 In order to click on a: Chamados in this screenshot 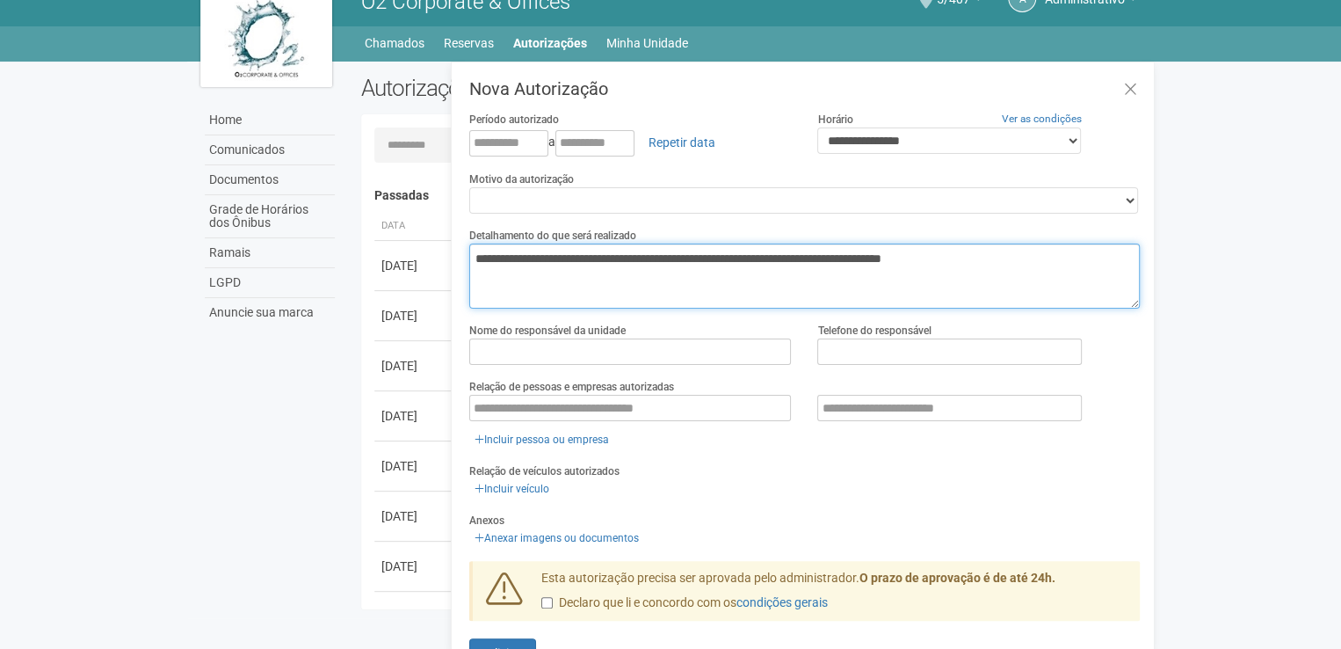, I will do `click(395, 43)`.